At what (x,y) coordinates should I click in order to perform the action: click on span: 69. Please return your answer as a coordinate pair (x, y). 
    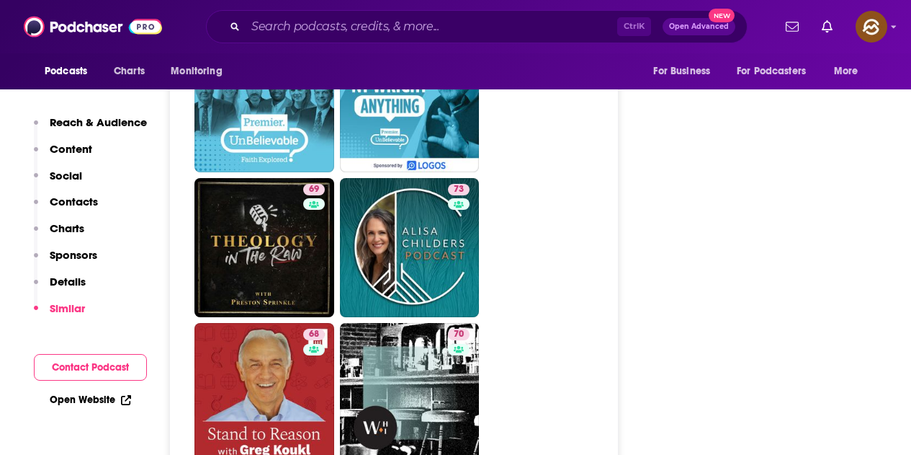
    Looking at the image, I should click on (314, 189).